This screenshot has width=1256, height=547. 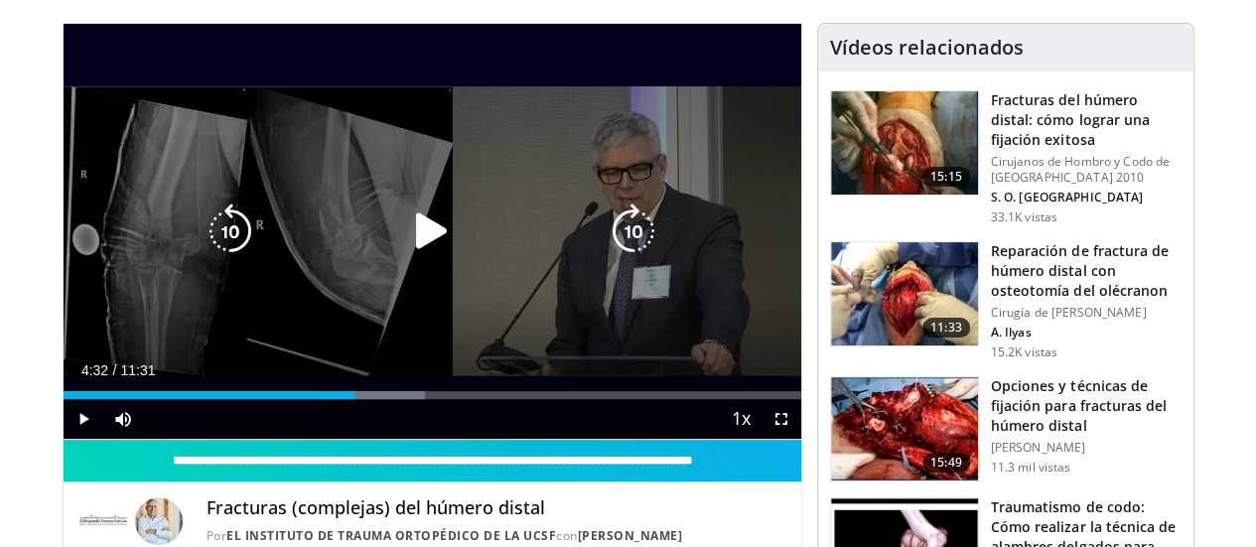 I want to click on font: 15.2K vistas, so click(x=1024, y=351).